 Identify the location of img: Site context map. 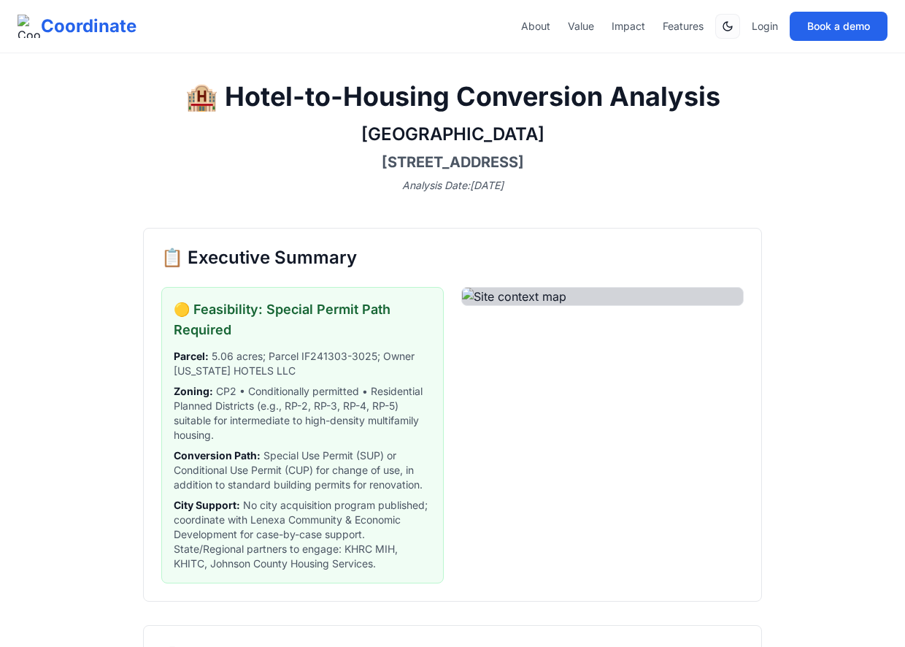
(602, 296).